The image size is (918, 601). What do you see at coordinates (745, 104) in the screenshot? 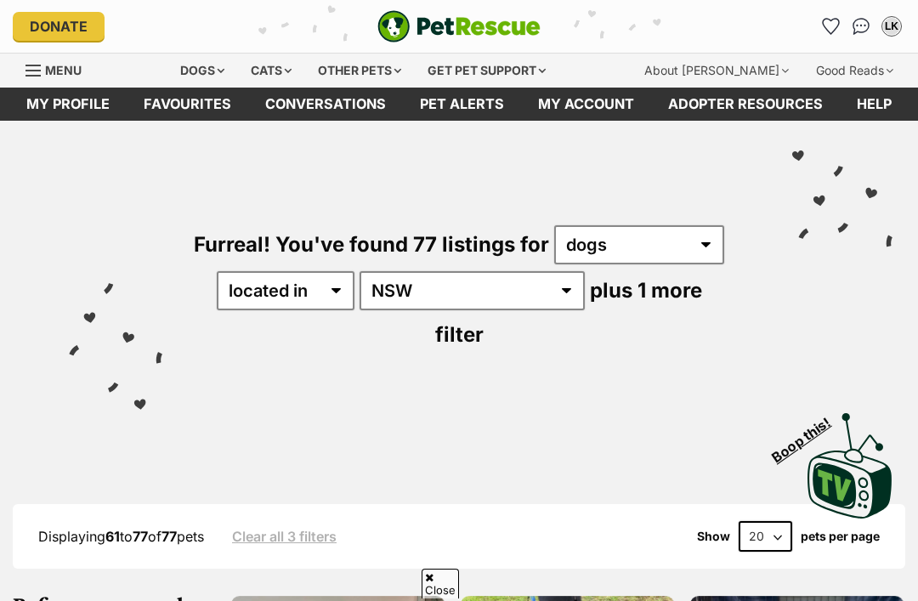
I see `a: Adopter resources` at bounding box center [745, 104].